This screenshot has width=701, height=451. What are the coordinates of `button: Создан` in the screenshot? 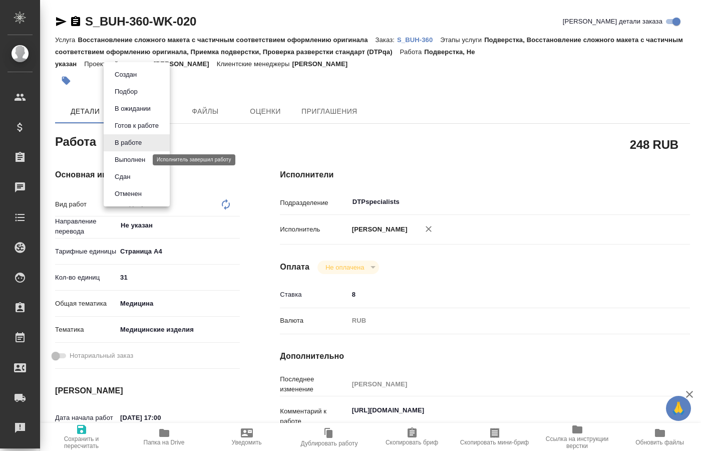 It's located at (126, 75).